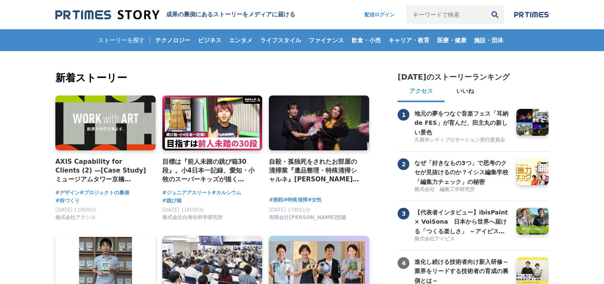 This screenshot has height=284, width=604. I want to click on a: 地元の夢をつなぐ音楽フェス「耳納 de FES」が育んだ、田主丸の新しい景色, so click(462, 122).